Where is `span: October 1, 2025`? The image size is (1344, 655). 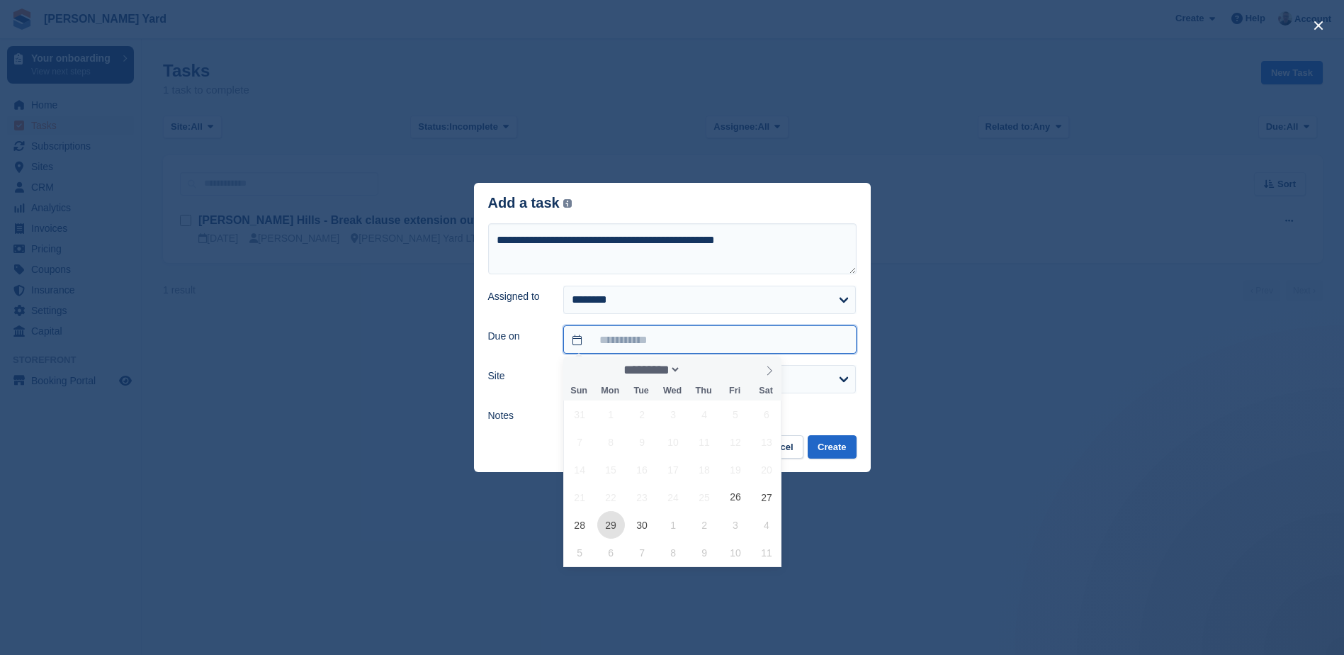 span: October 1, 2025 is located at coordinates (673, 524).